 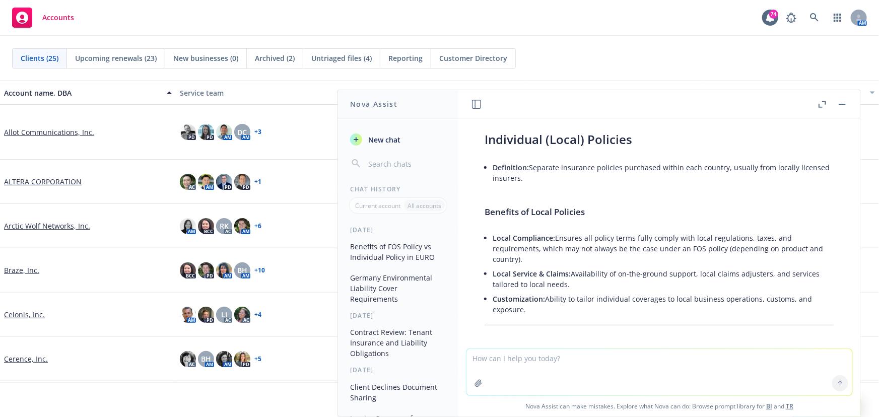 What do you see at coordinates (263, 93) in the screenshot?
I see `div: Service team` at bounding box center [263, 93].